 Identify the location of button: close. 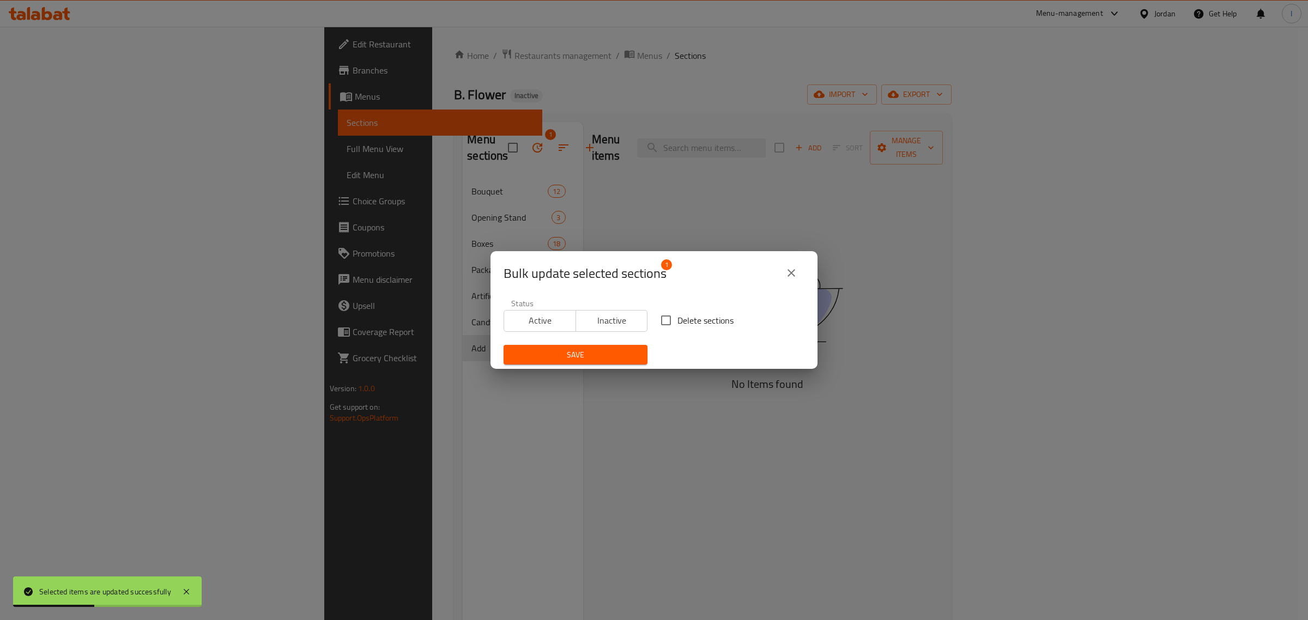
(791, 273).